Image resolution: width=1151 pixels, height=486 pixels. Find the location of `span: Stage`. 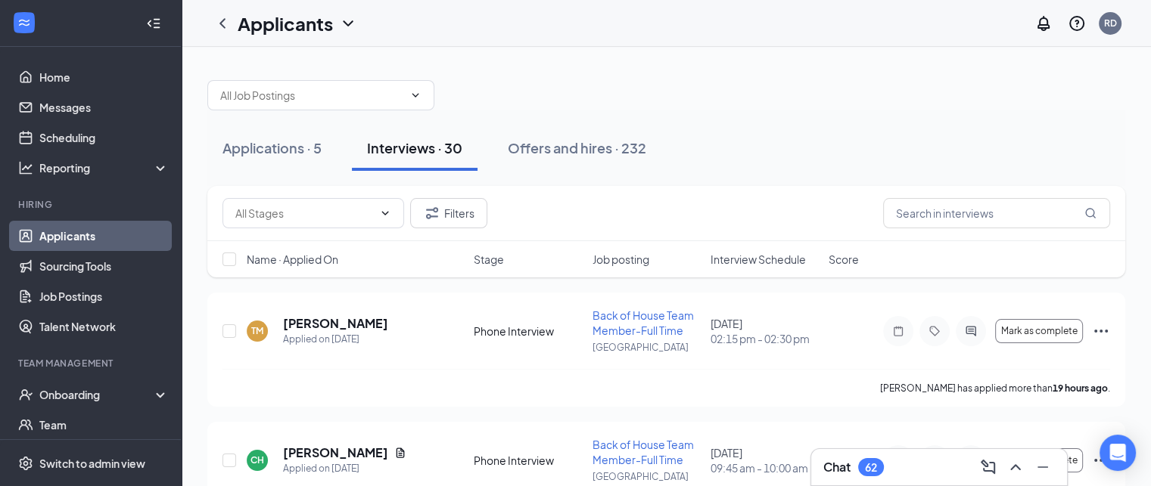

span: Stage is located at coordinates (489, 259).